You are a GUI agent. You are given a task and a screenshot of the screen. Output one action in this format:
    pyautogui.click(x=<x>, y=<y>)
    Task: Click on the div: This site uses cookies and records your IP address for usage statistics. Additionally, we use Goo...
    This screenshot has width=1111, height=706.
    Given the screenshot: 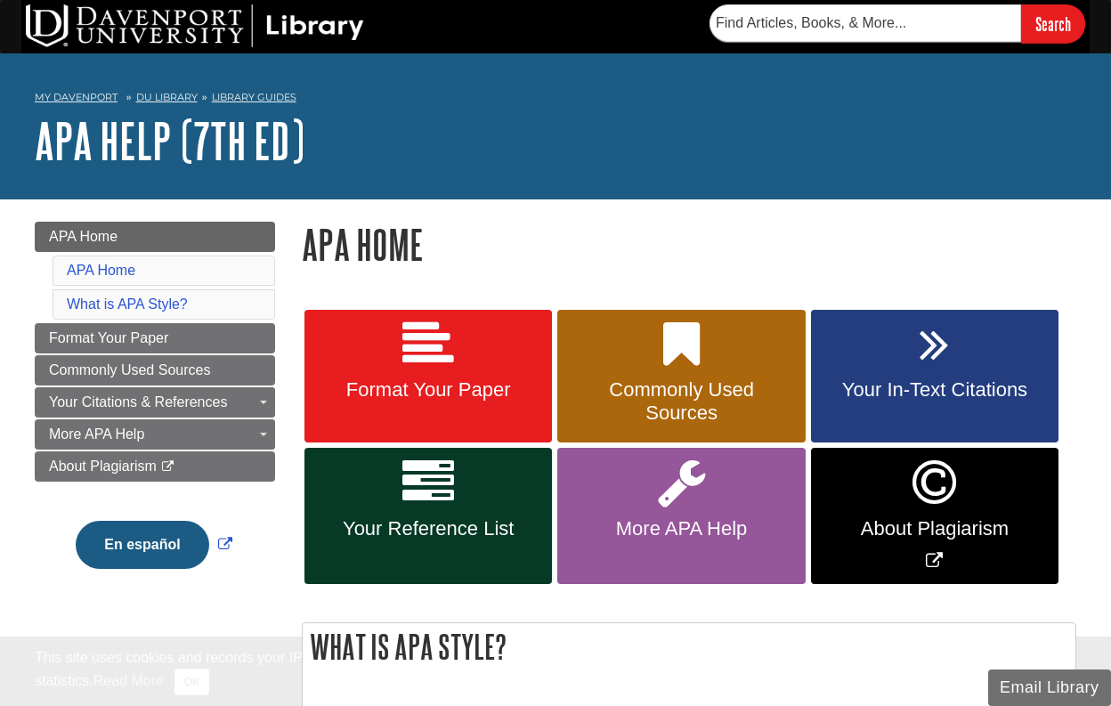 What is the action you would take?
    pyautogui.click(x=555, y=671)
    